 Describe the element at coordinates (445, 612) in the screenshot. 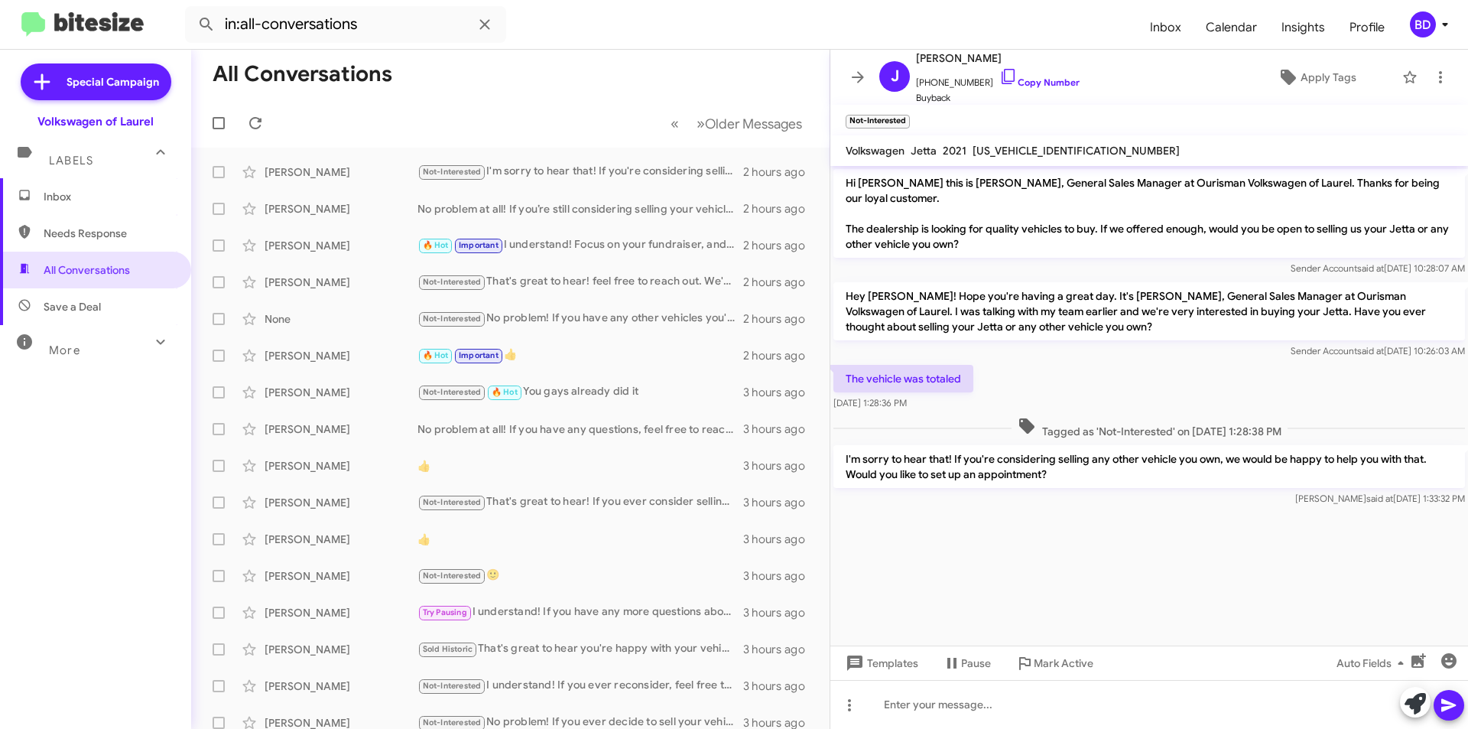

I see `span: Try Pausing` at that location.